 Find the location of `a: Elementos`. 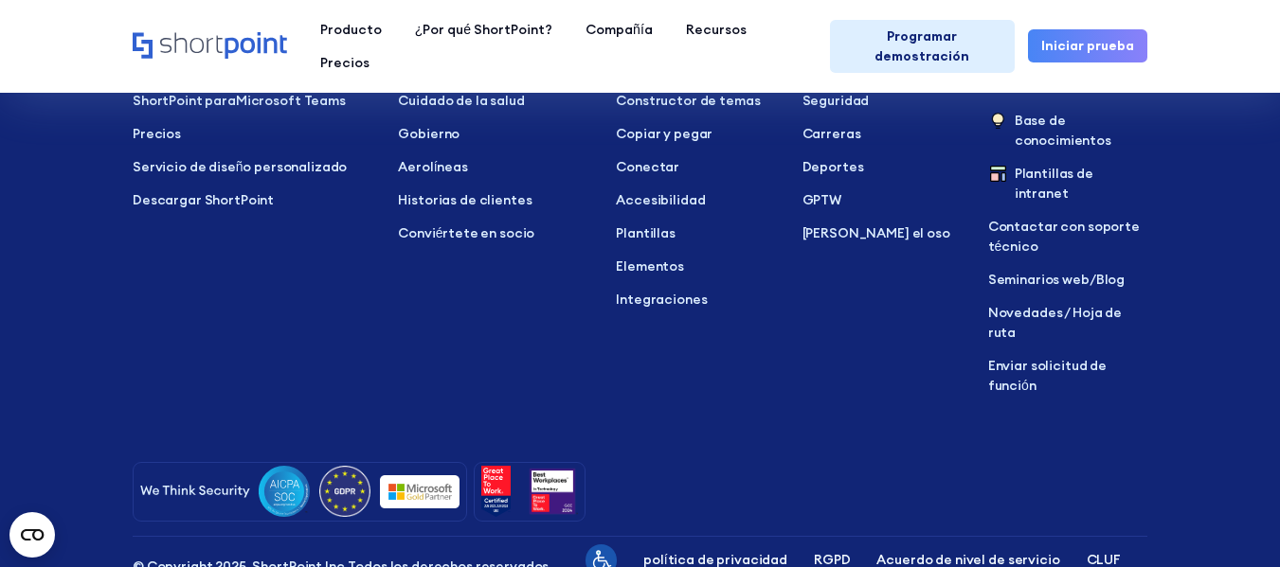

a: Elementos is located at coordinates (695, 266).